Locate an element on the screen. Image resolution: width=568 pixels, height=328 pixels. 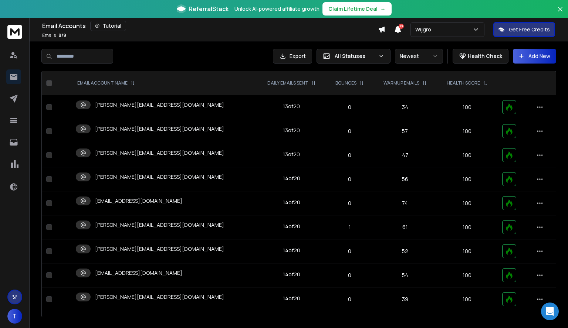
td: 54 is located at coordinates (405, 275).